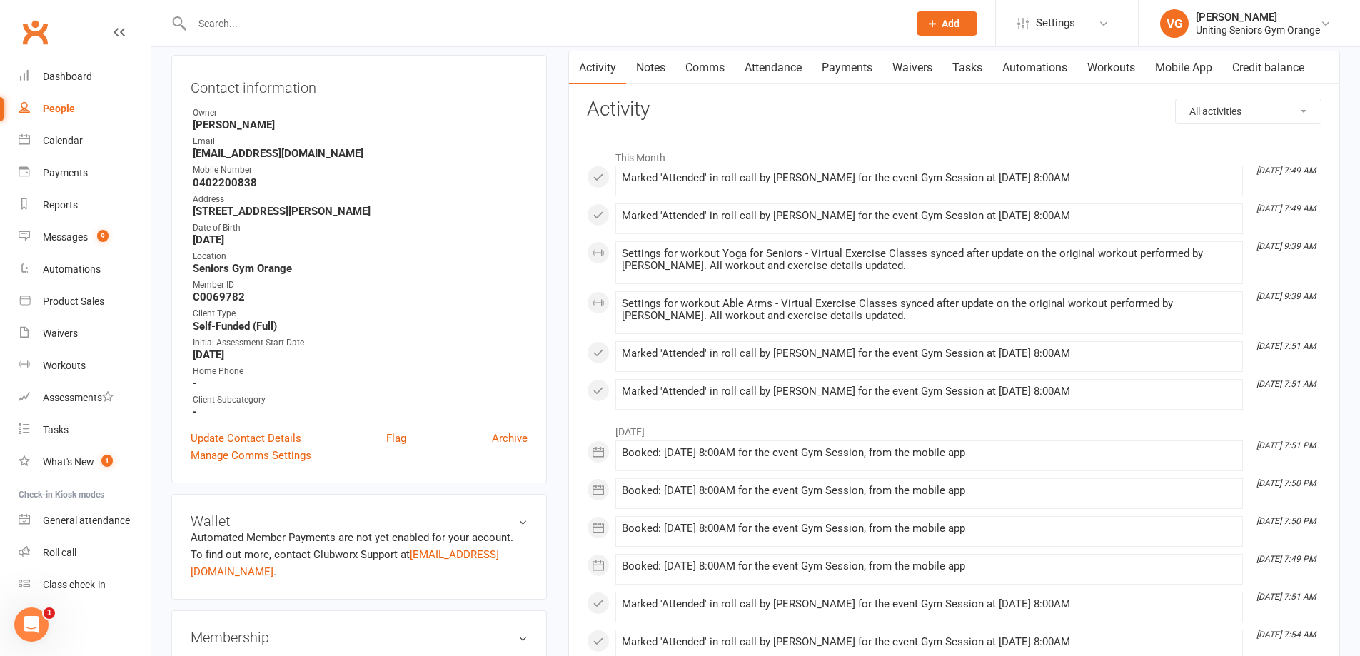  Describe the element at coordinates (396, 438) in the screenshot. I see `a: Flag` at that location.